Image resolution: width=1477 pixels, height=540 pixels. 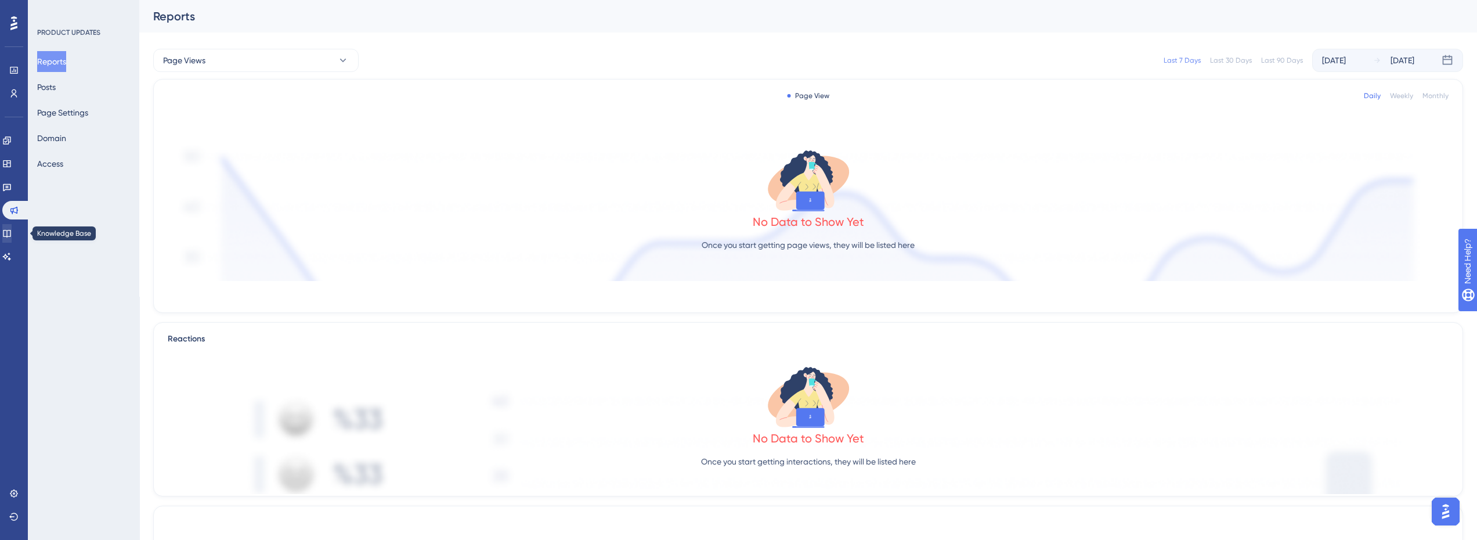 What do you see at coordinates (52, 138) in the screenshot?
I see `button: Domain` at bounding box center [52, 138].